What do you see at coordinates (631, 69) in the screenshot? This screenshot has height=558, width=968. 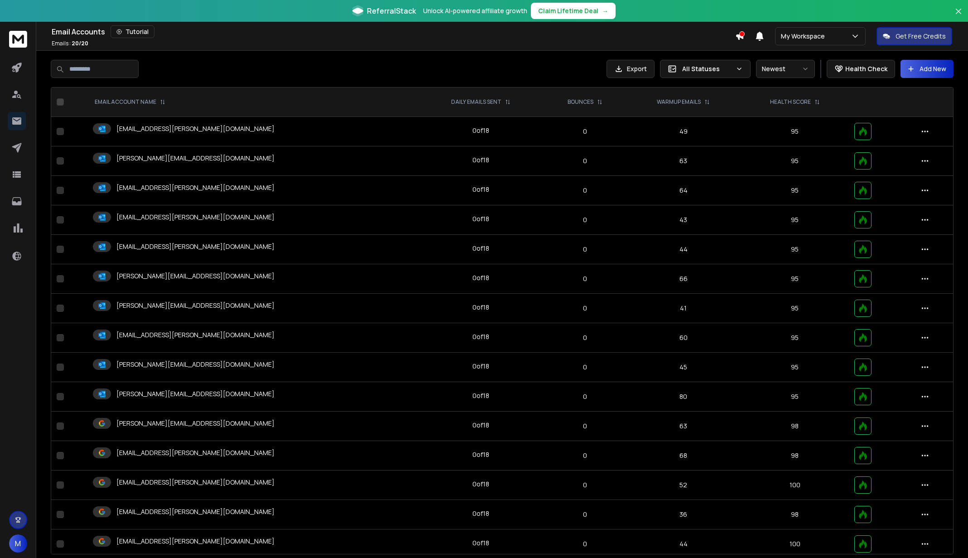 I see `button: Export` at bounding box center [631, 69].